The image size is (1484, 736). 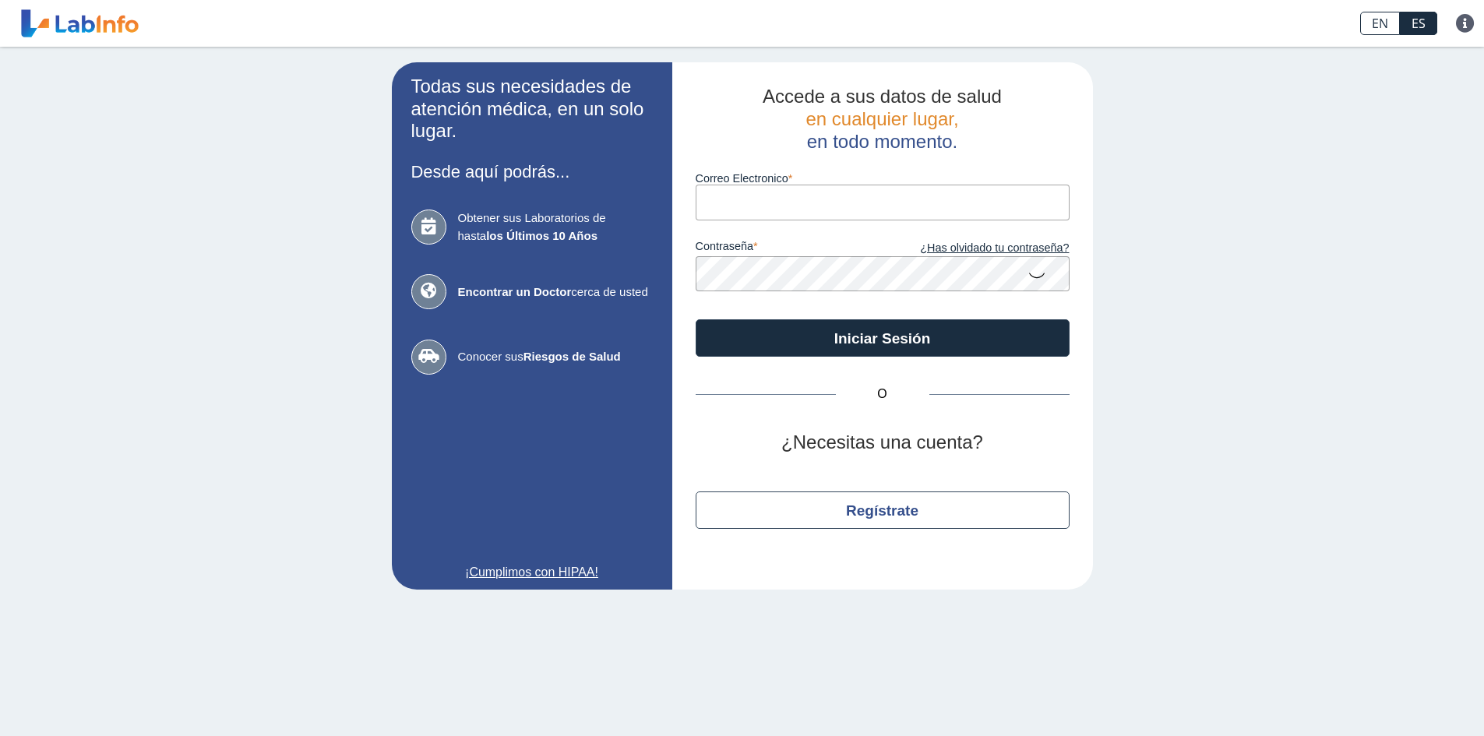 I want to click on label: Correo Electronico, so click(x=883, y=178).